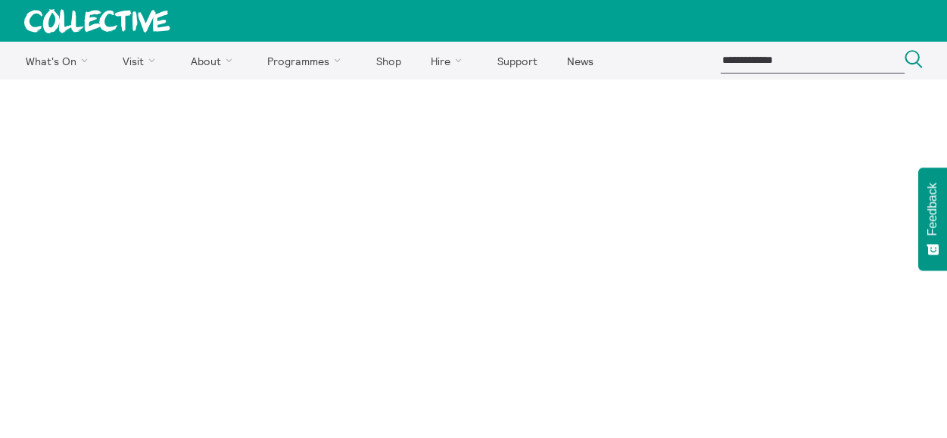 The image size is (947, 438). Describe the element at coordinates (580, 61) in the screenshot. I see `a: News` at that location.